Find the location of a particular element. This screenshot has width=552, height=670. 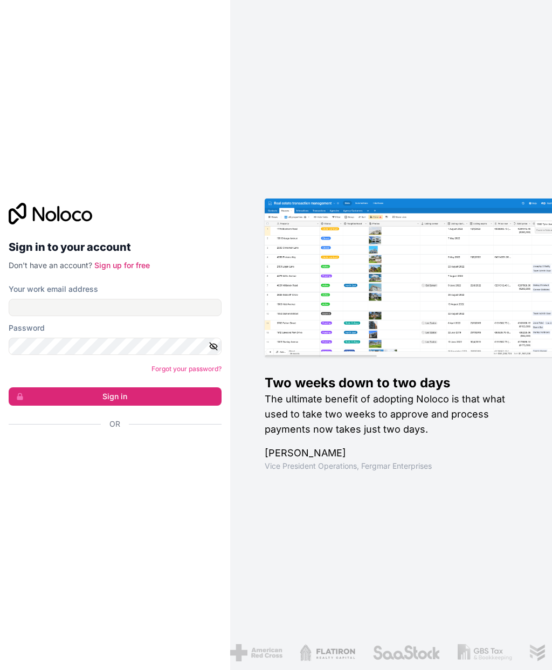

h1: Vice President Operations , Fergmar Enterprises is located at coordinates (391, 477).